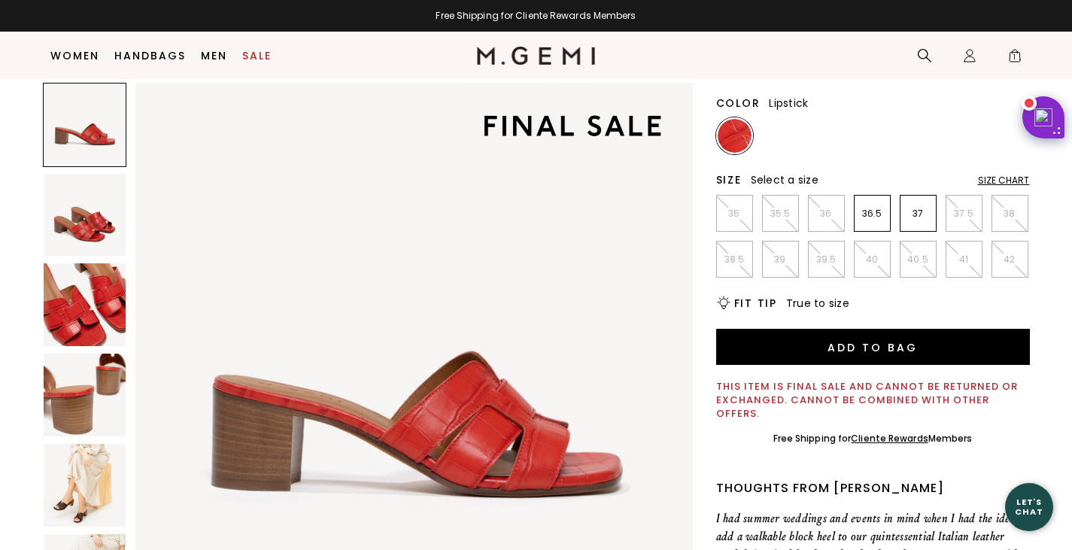 Image resolution: width=1072 pixels, height=550 pixels. Describe the element at coordinates (734, 214) in the screenshot. I see `p: 35` at that location.